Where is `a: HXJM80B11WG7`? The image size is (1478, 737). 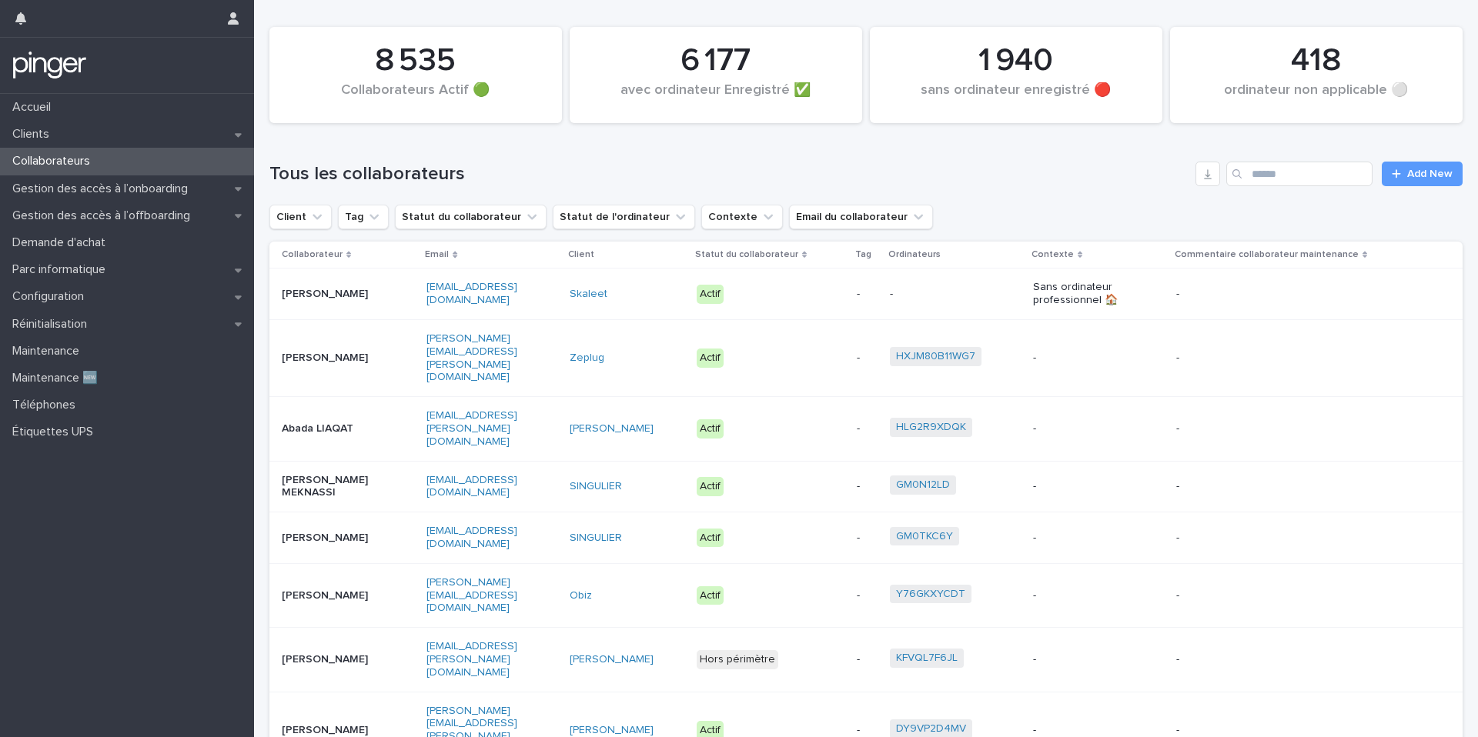 a: HXJM80B11WG7 is located at coordinates (935, 356).